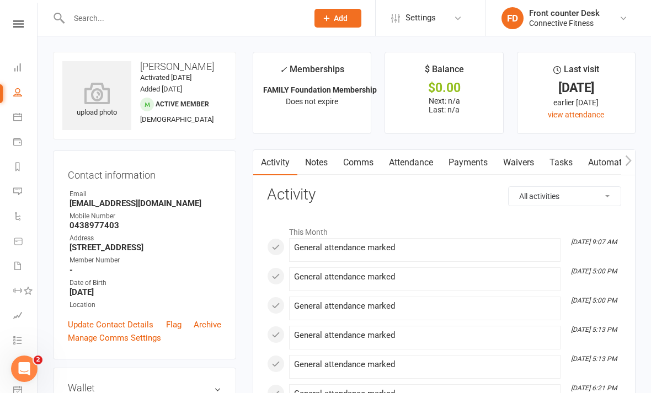  Describe the element at coordinates (358, 163) in the screenshot. I see `a: Comms` at that location.